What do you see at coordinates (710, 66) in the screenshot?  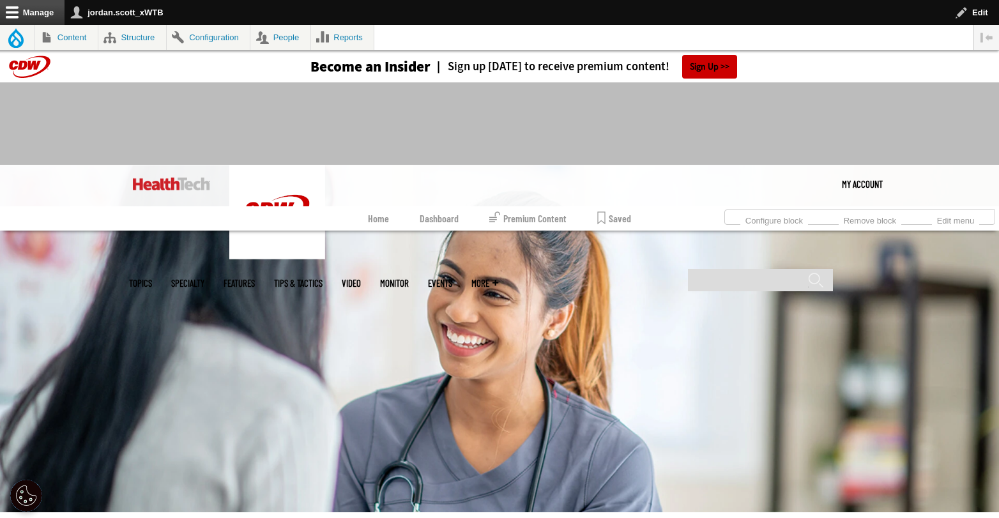 I see `a: Sign Up` at bounding box center [710, 66].